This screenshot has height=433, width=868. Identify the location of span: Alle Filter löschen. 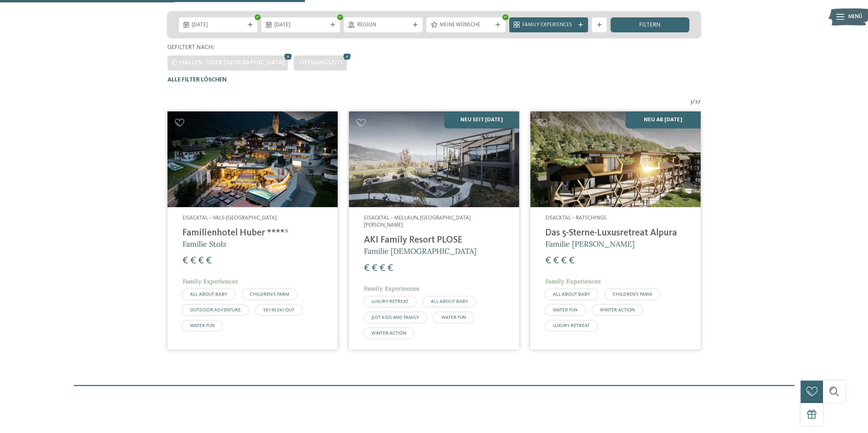
(197, 80).